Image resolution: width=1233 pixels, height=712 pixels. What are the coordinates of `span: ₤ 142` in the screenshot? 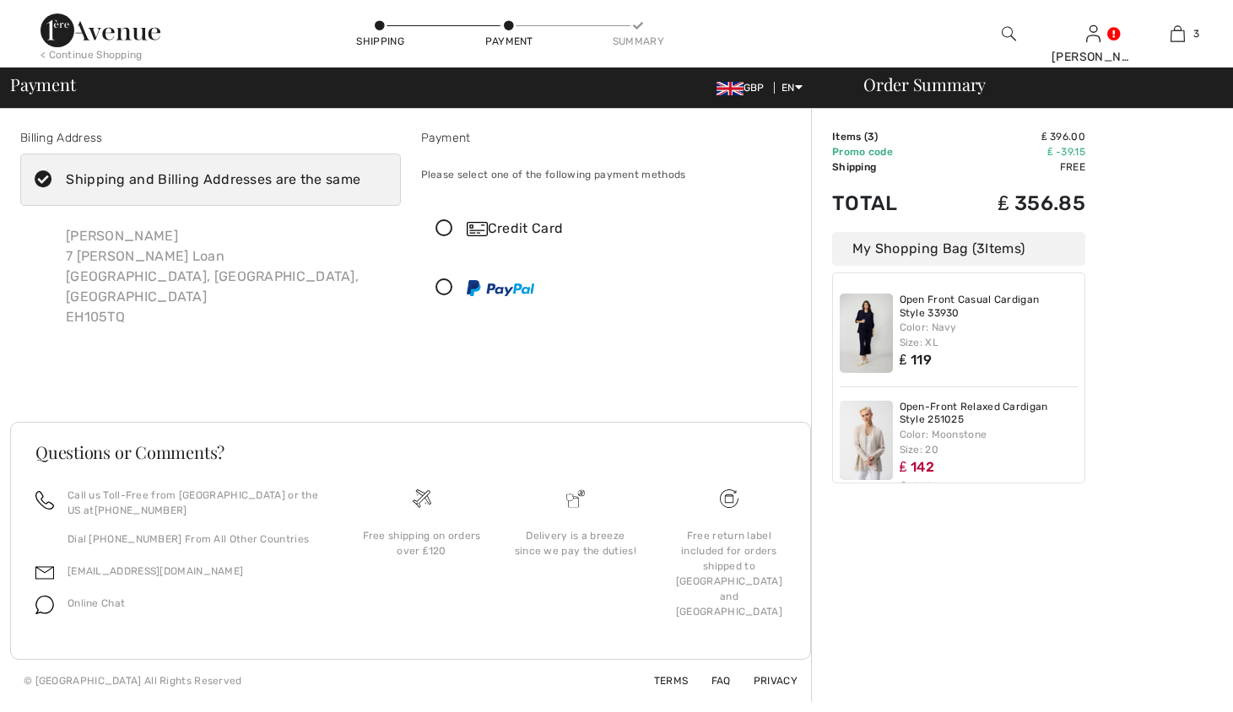 It's located at (916, 467).